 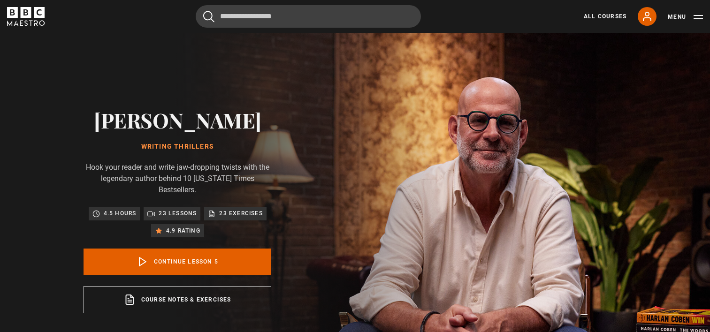 What do you see at coordinates (178, 262) in the screenshot?
I see `a: Continue lesson 5` at bounding box center [178, 262].